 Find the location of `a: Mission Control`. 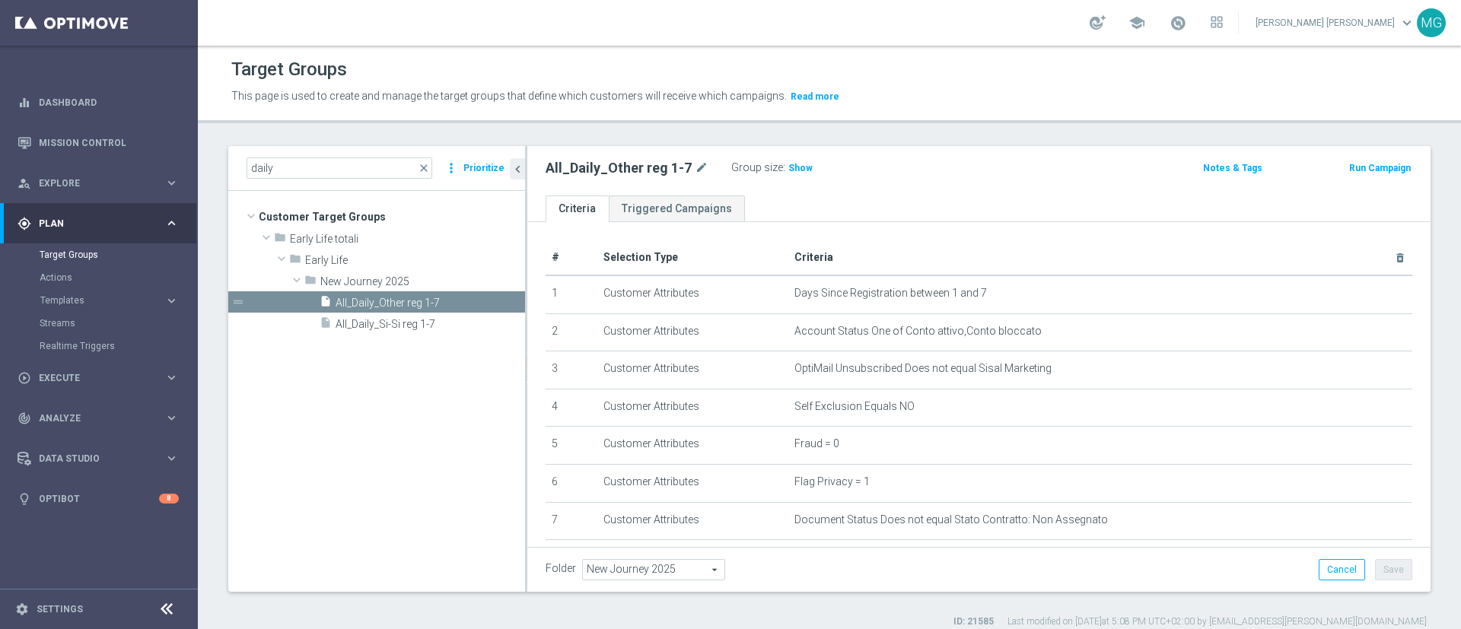

a: Mission Control is located at coordinates (109, 142).